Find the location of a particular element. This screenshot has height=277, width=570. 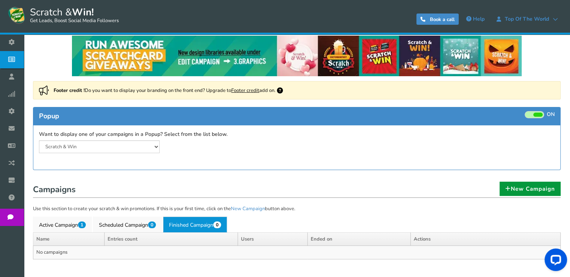

div: Do you want to display your branding on the front end? Upgrade to add on. is located at coordinates (297, 90).